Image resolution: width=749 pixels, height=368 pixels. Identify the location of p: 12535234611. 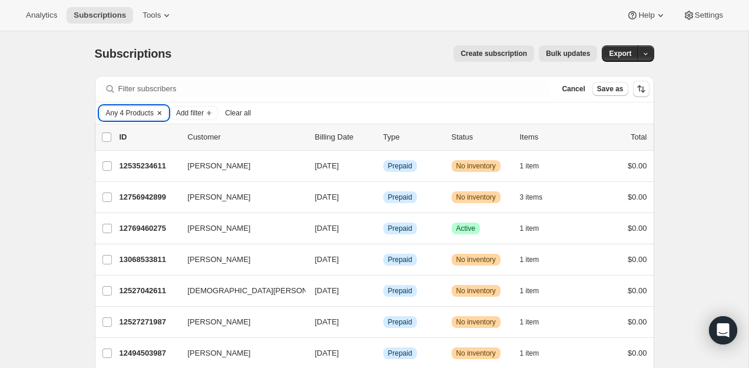
(149, 166).